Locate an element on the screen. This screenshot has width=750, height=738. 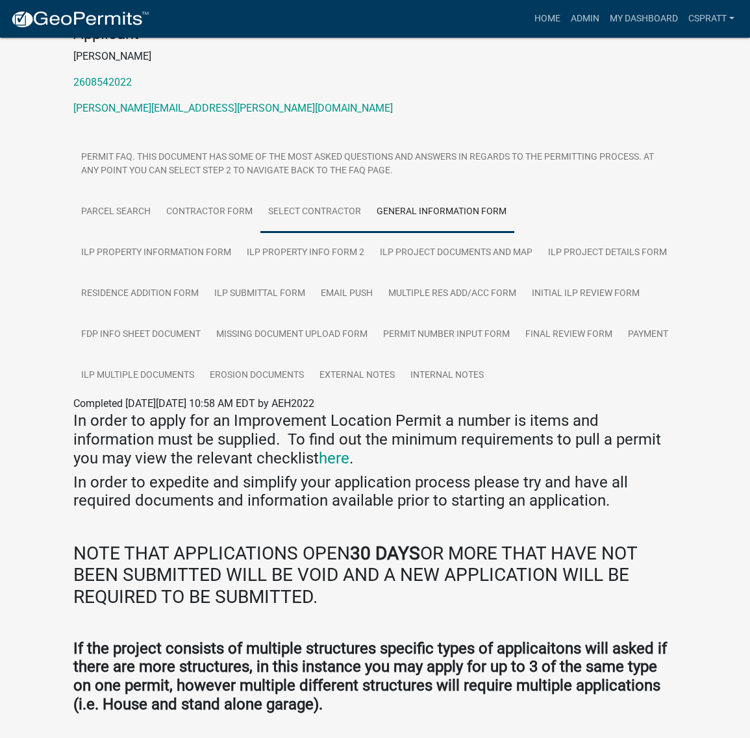
a: ILP Multiple Documents is located at coordinates (138, 376).